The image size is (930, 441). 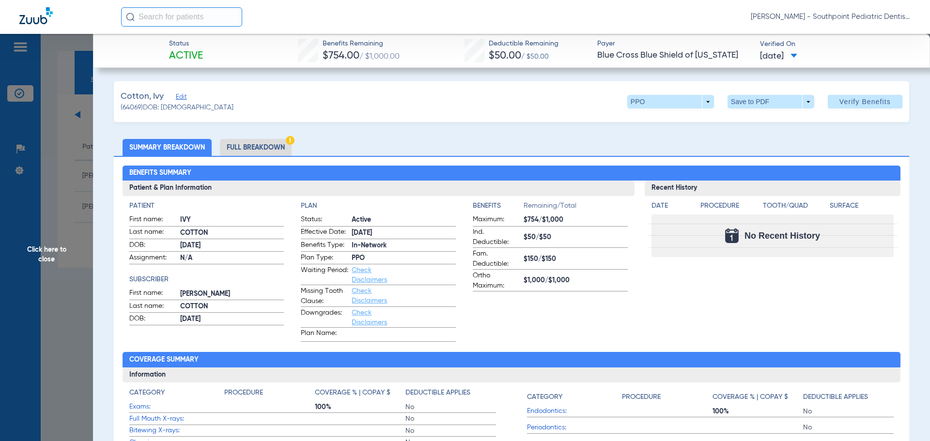 I want to click on span: No Recent History, so click(x=782, y=236).